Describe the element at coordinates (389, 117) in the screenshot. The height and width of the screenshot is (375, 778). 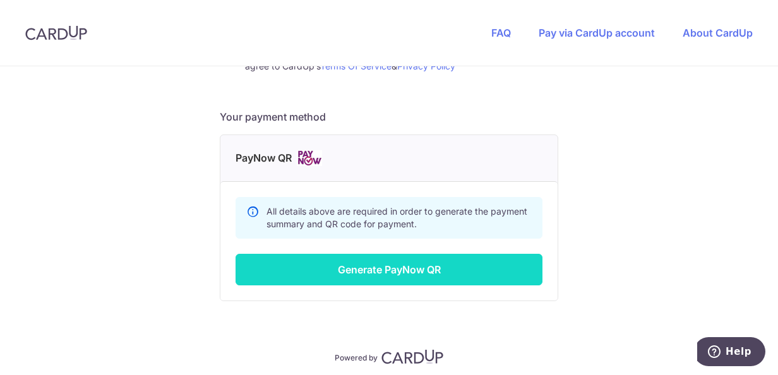
I see `h5: Your payment method` at that location.